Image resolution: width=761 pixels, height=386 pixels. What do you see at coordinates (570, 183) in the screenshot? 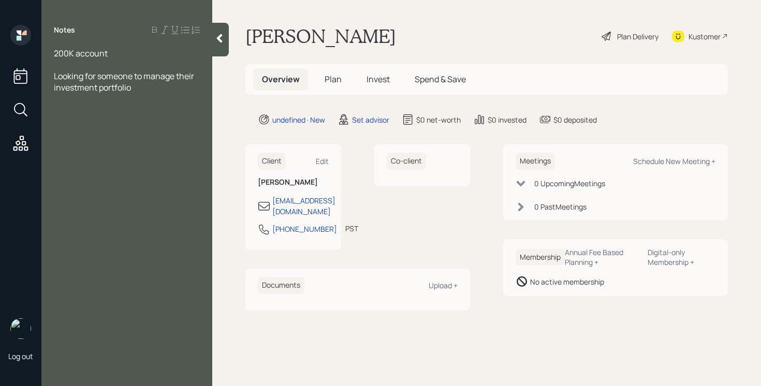
I see `div: 0 Upcoming Meeting s` at bounding box center [570, 183].